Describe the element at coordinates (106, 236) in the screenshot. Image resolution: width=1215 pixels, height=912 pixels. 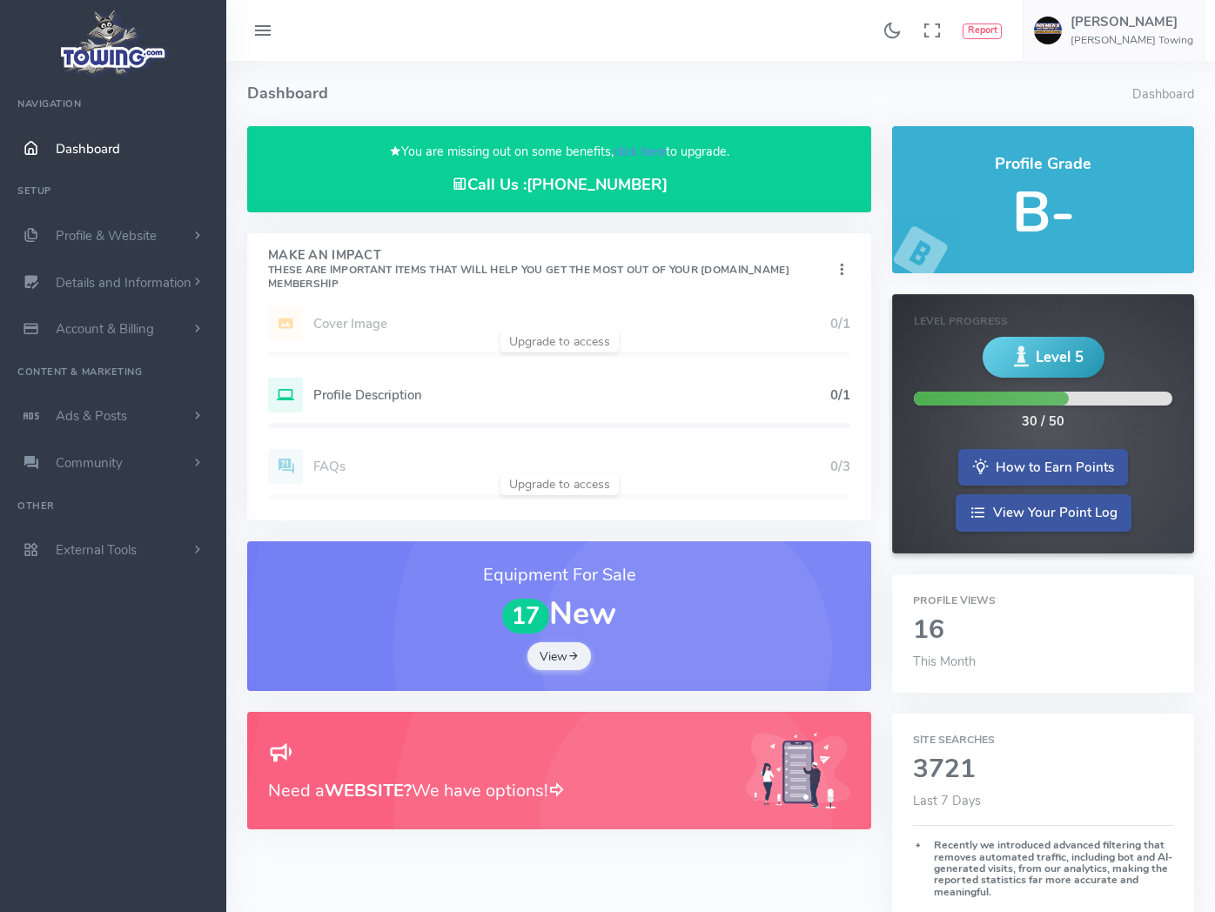
I see `span: Profile & Website` at that location.